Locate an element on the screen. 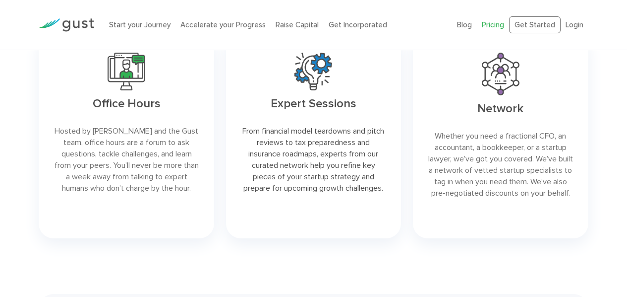  a: Pricing is located at coordinates (493, 25).